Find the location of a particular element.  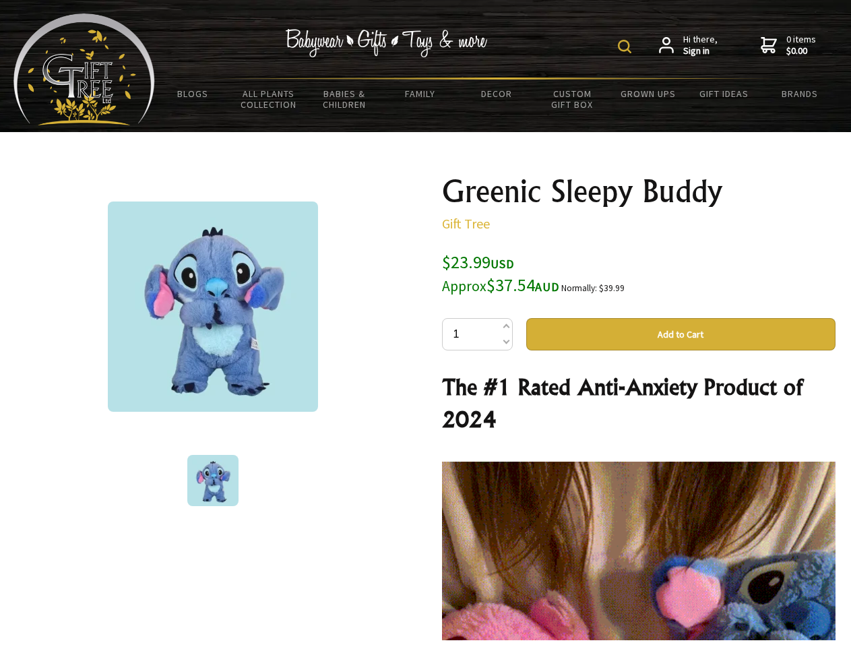

button: Add to Cart is located at coordinates (680, 334).